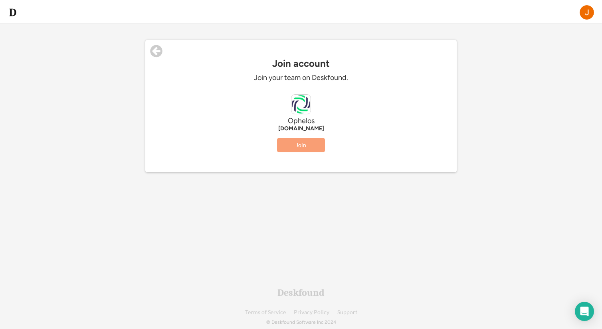 Image resolution: width=602 pixels, height=329 pixels. Describe the element at coordinates (587, 12) in the screenshot. I see `img: ACg8ocKA6UXMNpiNqXg2hASJ1V_bHFCWoUiiEk1baO2-l8_EpZJq5g=s96-c` at that location.